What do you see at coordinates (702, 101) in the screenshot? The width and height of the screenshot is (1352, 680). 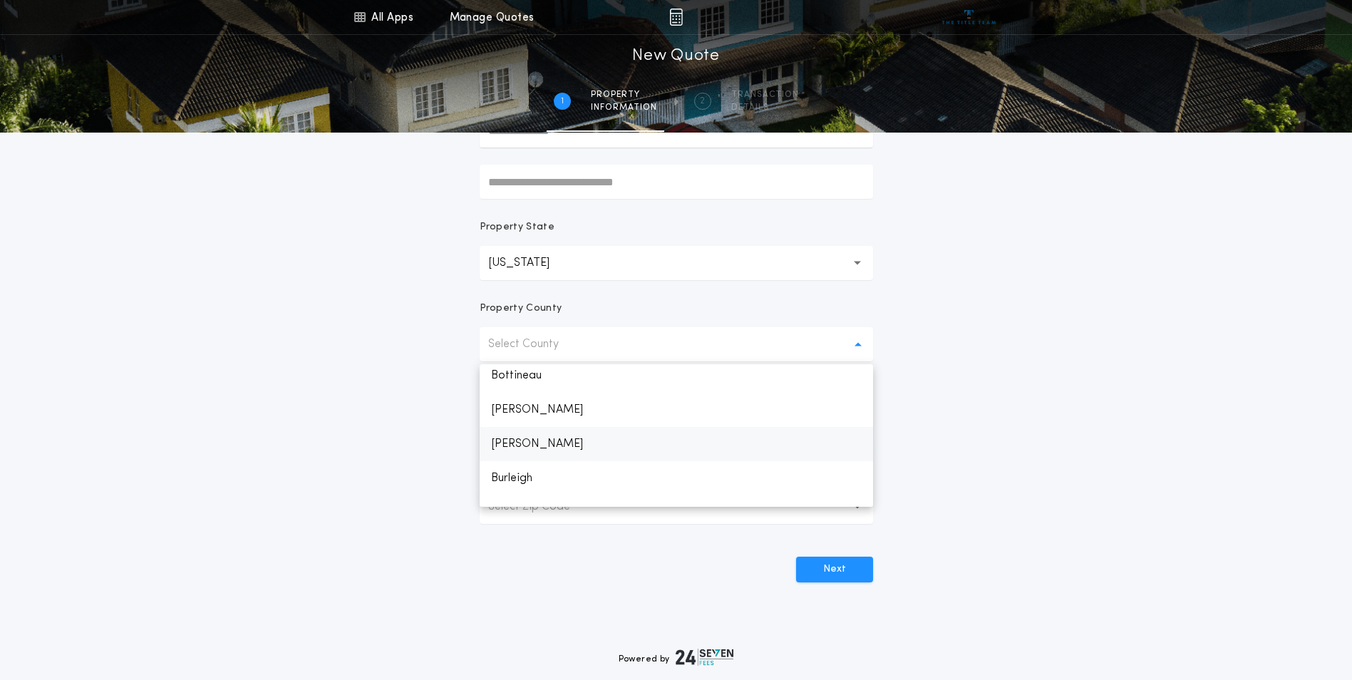 I see `h2: 2` at bounding box center [702, 101].